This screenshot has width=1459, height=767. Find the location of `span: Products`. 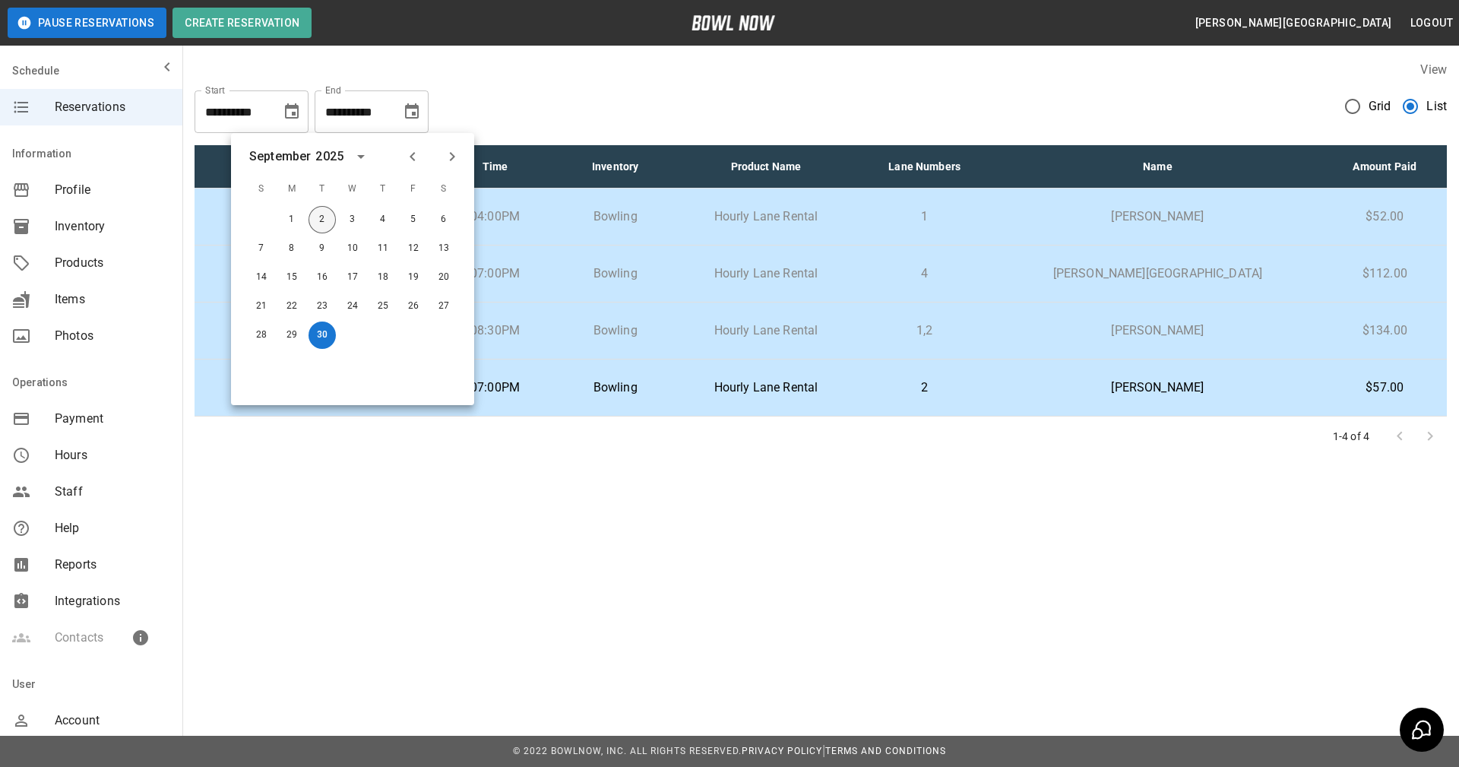

span: Products is located at coordinates (112, 263).